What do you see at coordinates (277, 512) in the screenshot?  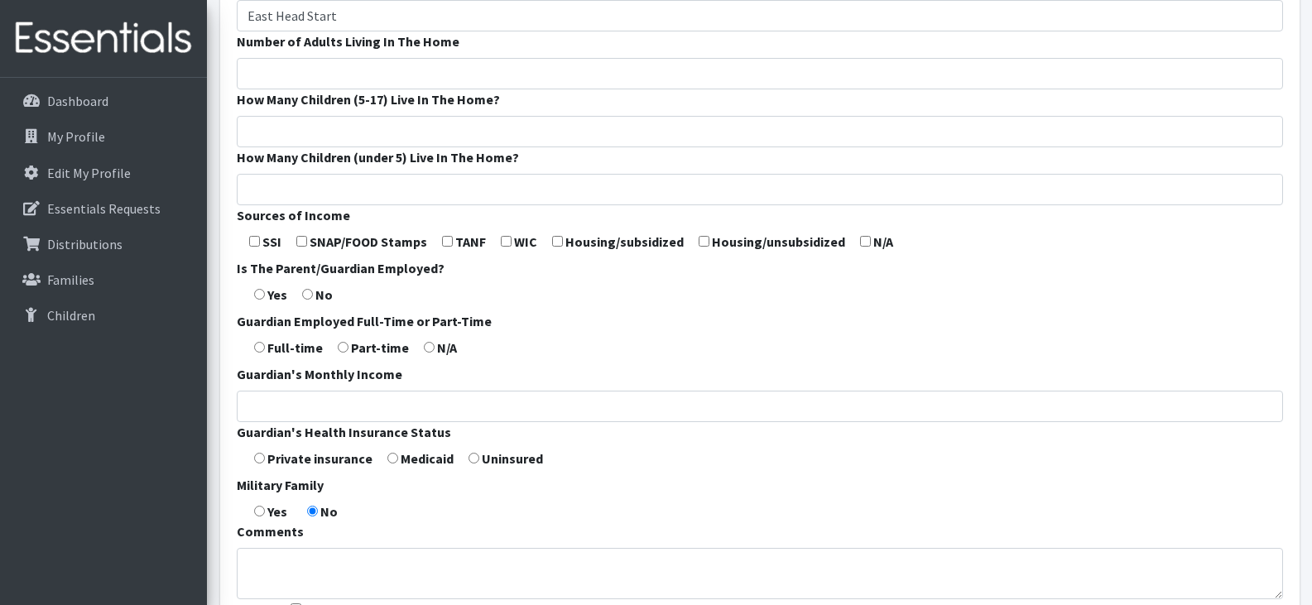 I see `strong: Yes` at bounding box center [277, 512].